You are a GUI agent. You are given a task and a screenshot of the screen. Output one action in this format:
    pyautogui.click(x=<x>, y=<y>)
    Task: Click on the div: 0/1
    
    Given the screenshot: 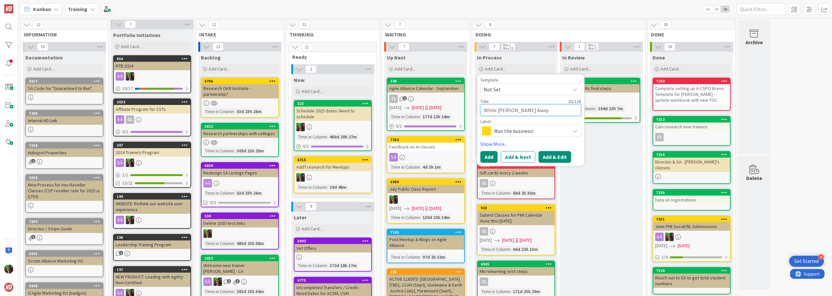 What is the action you would take?
    pyautogui.click(x=333, y=146)
    